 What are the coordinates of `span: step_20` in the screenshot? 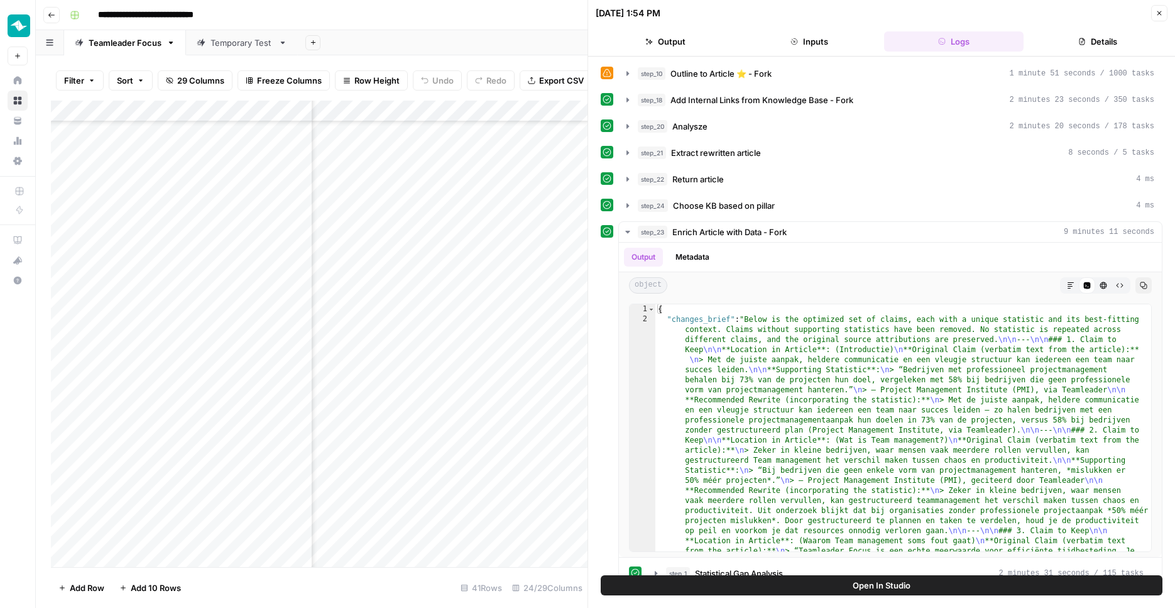 It's located at (652, 126).